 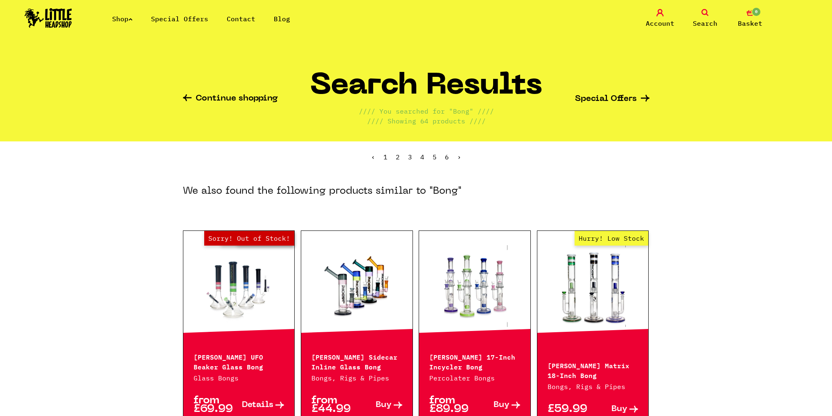 I want to click on a: « Previous, so click(x=373, y=157).